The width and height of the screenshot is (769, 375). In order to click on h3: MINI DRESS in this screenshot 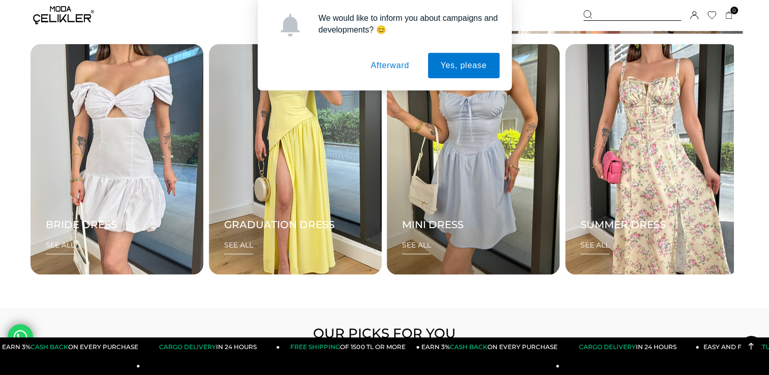, I will do `click(432, 225)`.